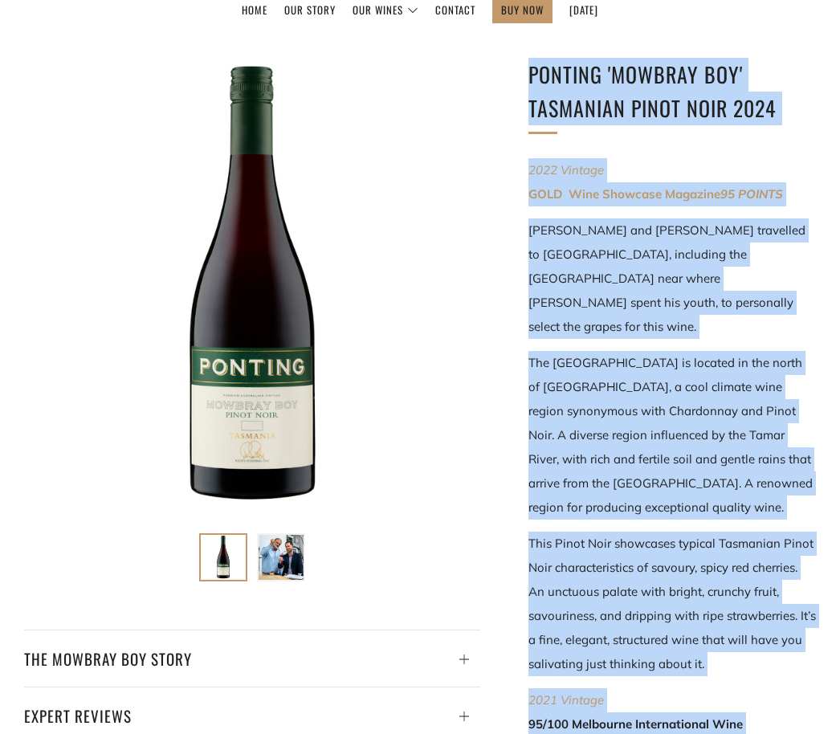  I want to click on span: 2021 Vintage, so click(566, 700).